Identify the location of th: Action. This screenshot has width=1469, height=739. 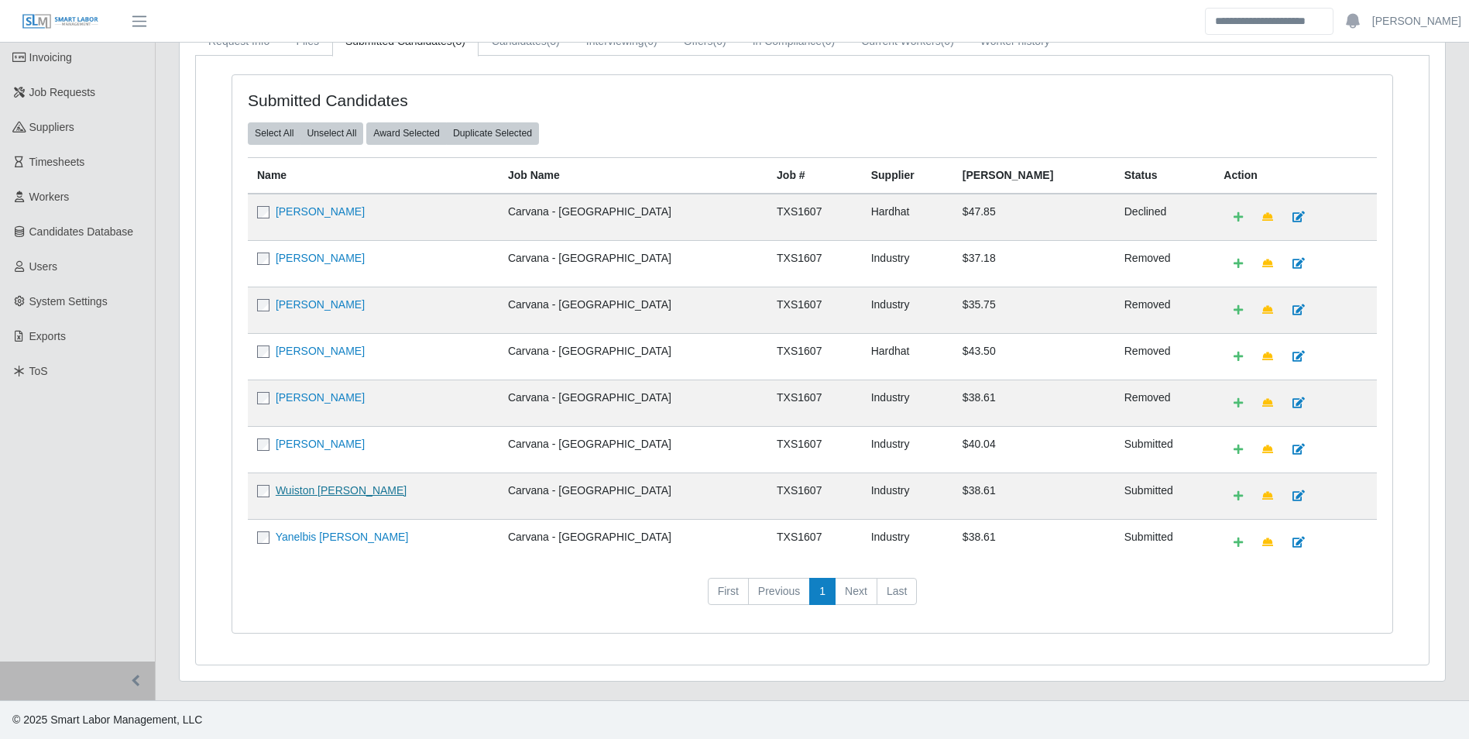
(1296, 175).